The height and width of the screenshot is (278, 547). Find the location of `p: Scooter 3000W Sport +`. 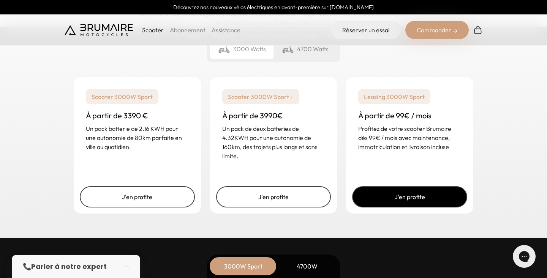

p: Scooter 3000W Sport + is located at coordinates (260, 97).